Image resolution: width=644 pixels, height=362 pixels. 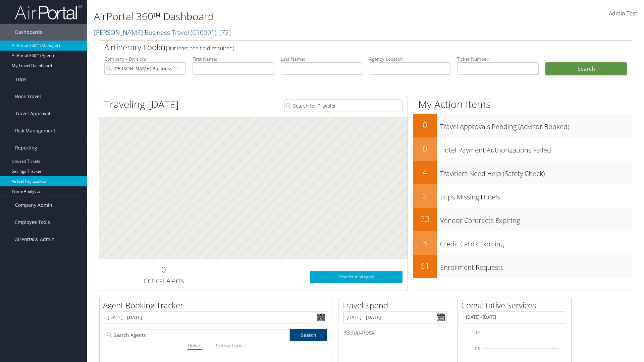 What do you see at coordinates (425, 196) in the screenshot?
I see `h2: 2` at bounding box center [425, 196].